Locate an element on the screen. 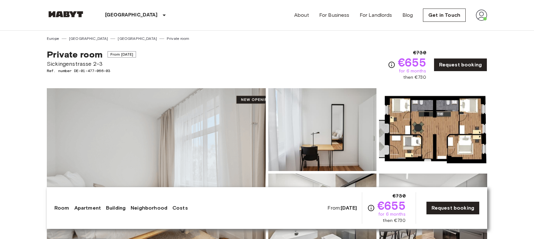  a: About is located at coordinates (302, 15).